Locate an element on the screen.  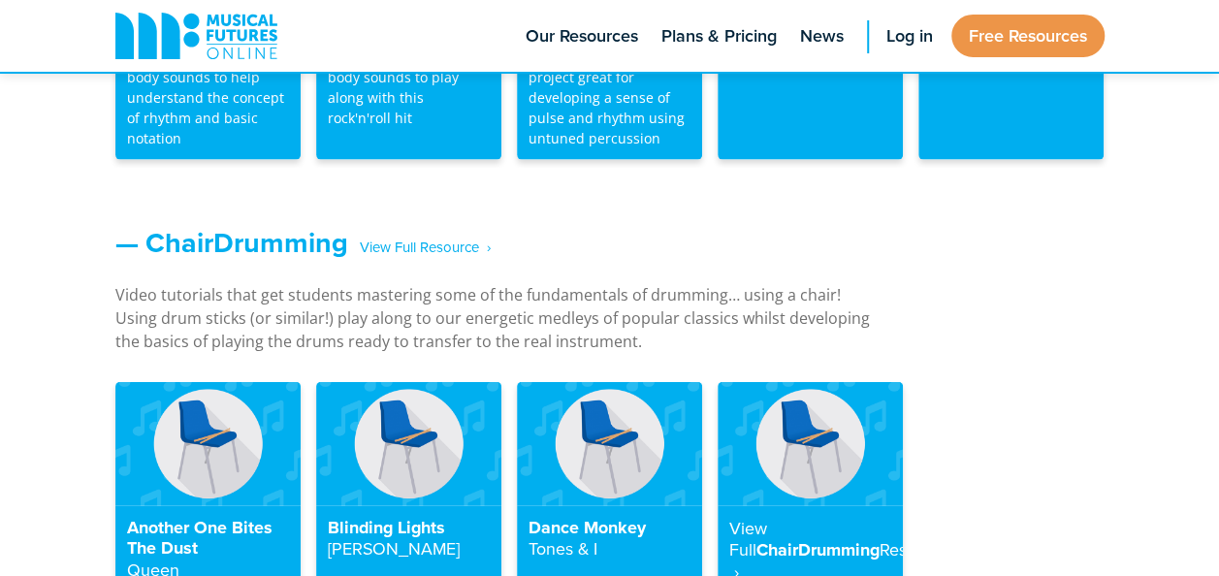
p: This excerpt is fun for the whole class, use body sounds to help understand the concept of rhythm... is located at coordinates (208, 87).